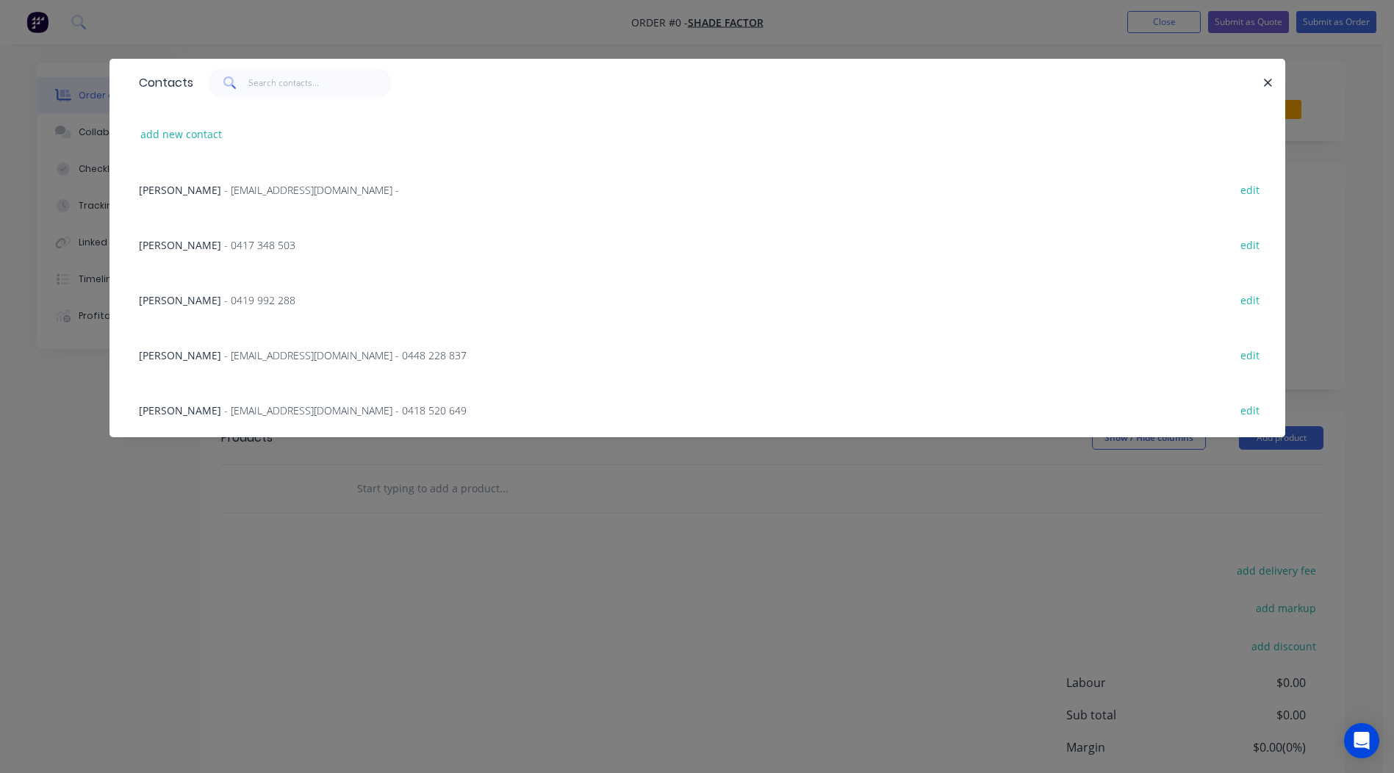  I want to click on input: Search contacts..., so click(320, 83).